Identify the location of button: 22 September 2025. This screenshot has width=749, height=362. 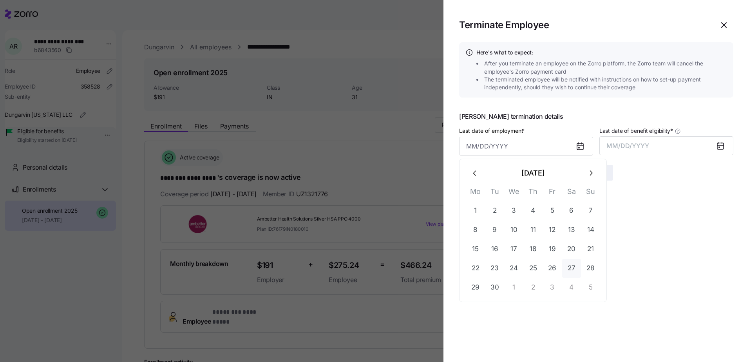
(476, 268).